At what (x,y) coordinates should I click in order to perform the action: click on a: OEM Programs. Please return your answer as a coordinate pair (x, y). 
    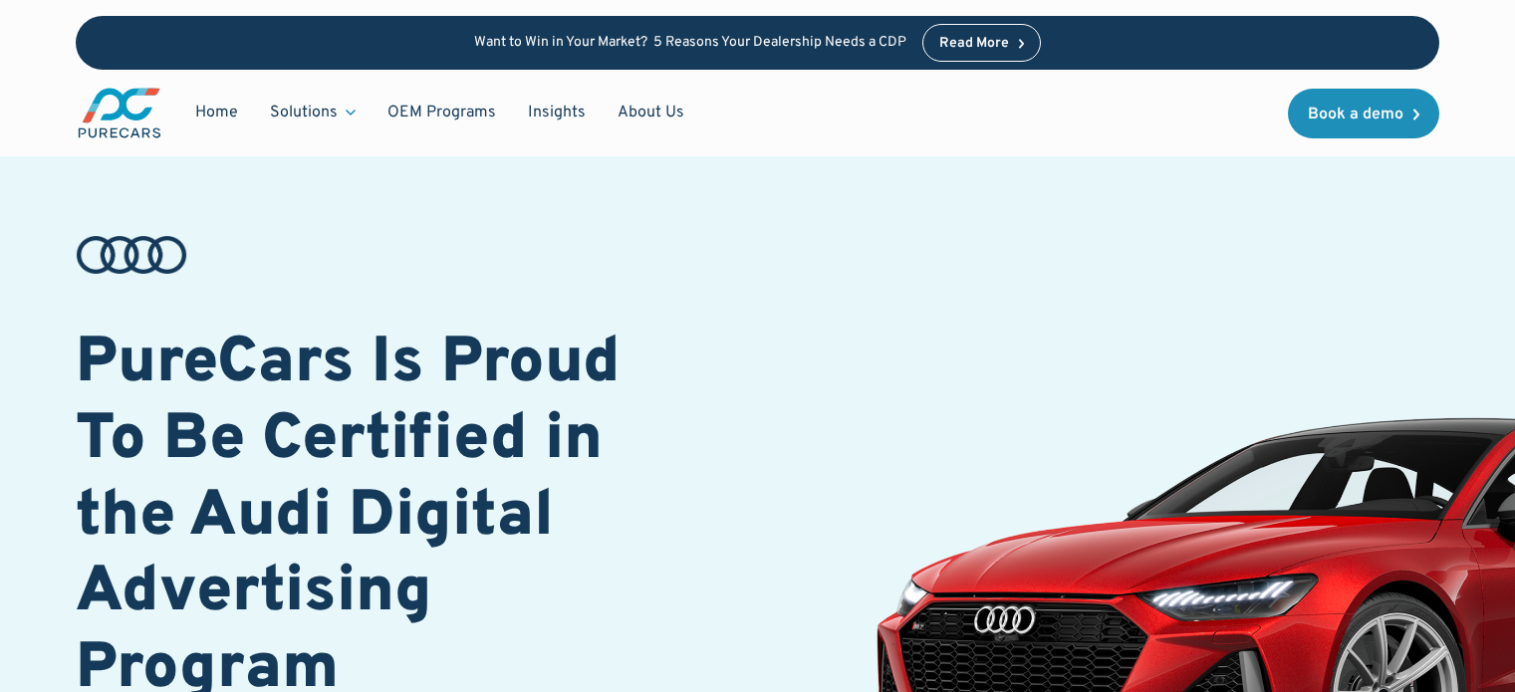
    Looking at the image, I should click on (441, 113).